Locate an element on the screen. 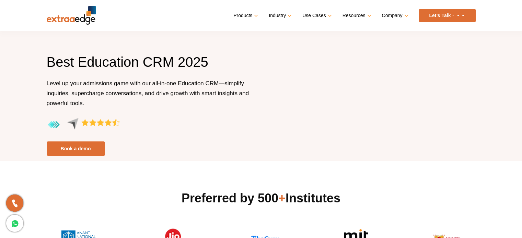 Image resolution: width=522 pixels, height=238 pixels. a: Company is located at coordinates (394, 15).